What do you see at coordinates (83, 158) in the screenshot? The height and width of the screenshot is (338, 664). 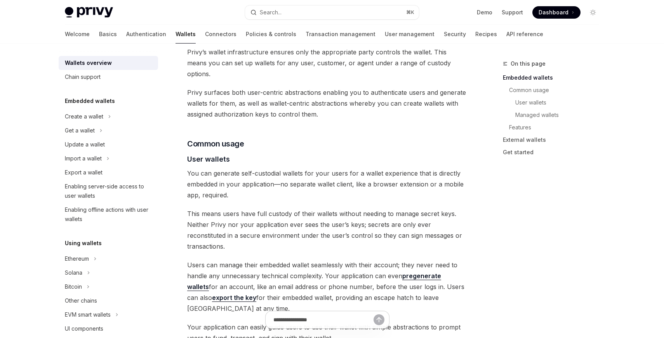 I see `div: Import a wallet` at bounding box center [83, 158].